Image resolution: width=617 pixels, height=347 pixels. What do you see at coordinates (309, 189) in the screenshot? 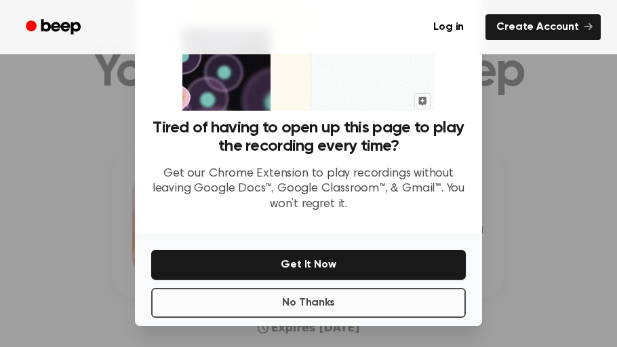
I see `p: Get our Chrome Extension to play recordings without leaving Google Docs™, Google Classroom™, & Gm...` at bounding box center [309, 189].